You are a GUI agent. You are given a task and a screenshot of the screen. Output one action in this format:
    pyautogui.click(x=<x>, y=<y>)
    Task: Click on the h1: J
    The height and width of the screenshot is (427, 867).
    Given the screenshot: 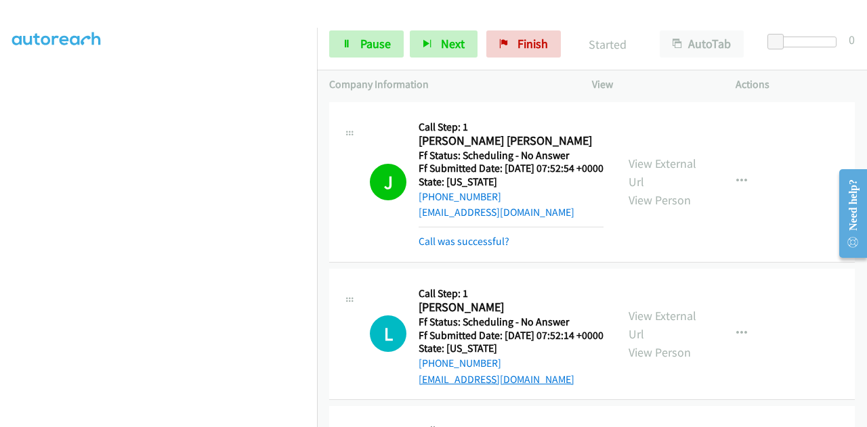 What is the action you would take?
    pyautogui.click(x=388, y=182)
    